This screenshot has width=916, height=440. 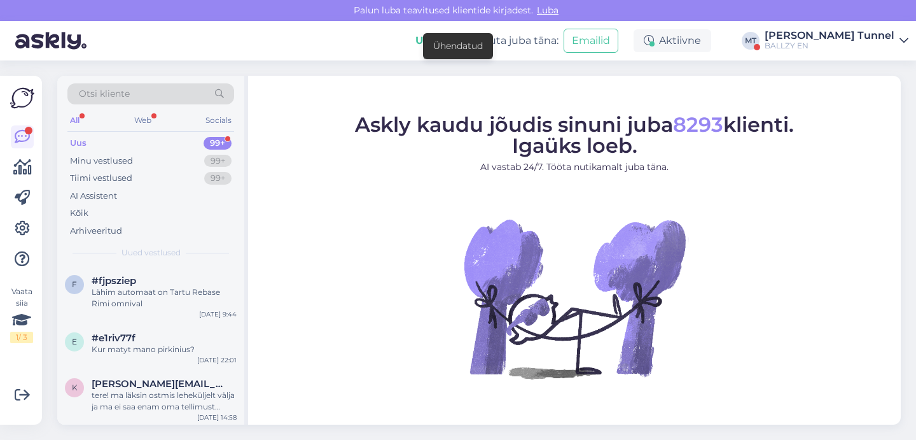 I want to click on span: Otsi kliente, so click(x=104, y=94).